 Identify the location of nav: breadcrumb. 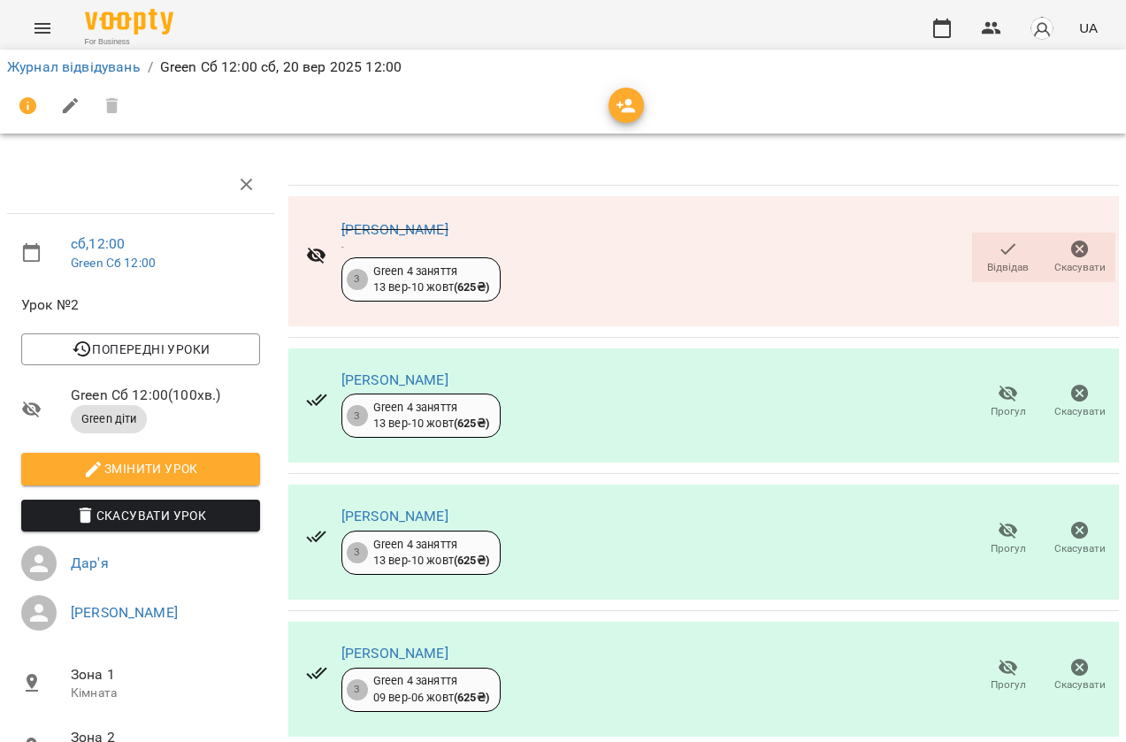
(562, 67).